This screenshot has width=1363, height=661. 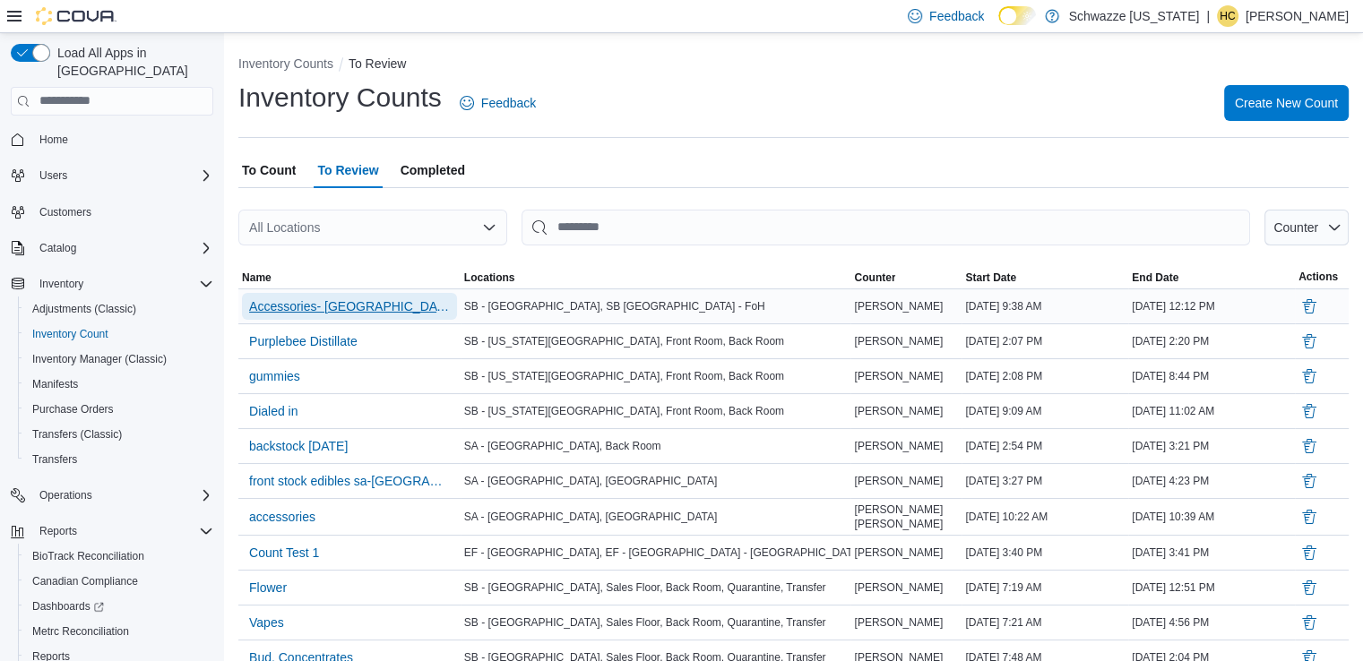 I want to click on button: Customers, so click(x=112, y=212).